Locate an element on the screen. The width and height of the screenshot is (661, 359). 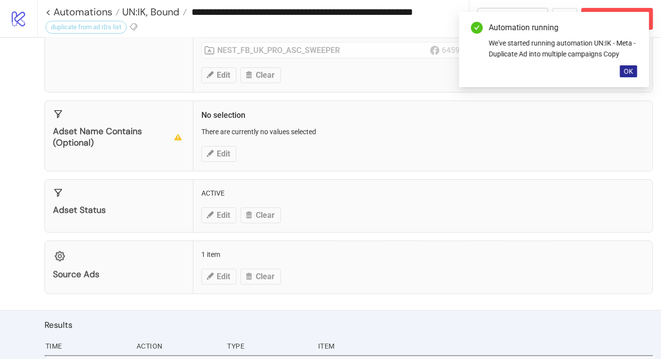
span: UN:IK, Bound is located at coordinates (149, 12).